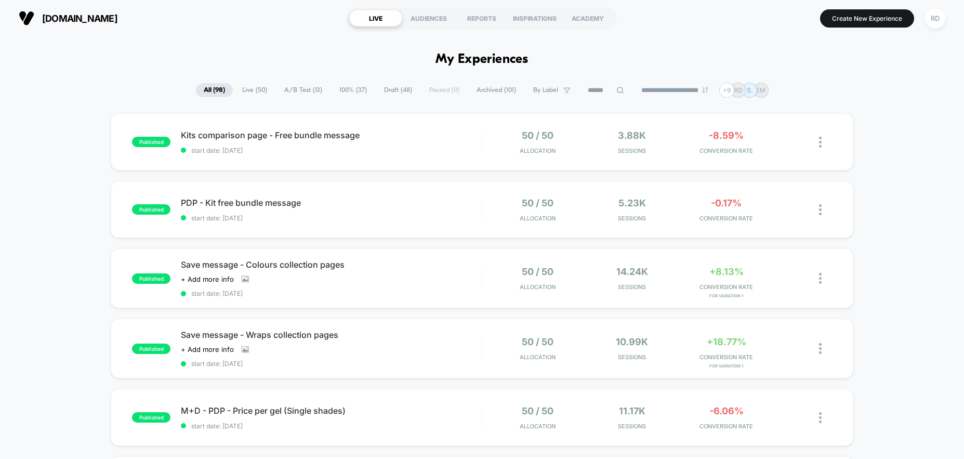 This screenshot has height=459, width=964. I want to click on span: +8.13%, so click(726, 271).